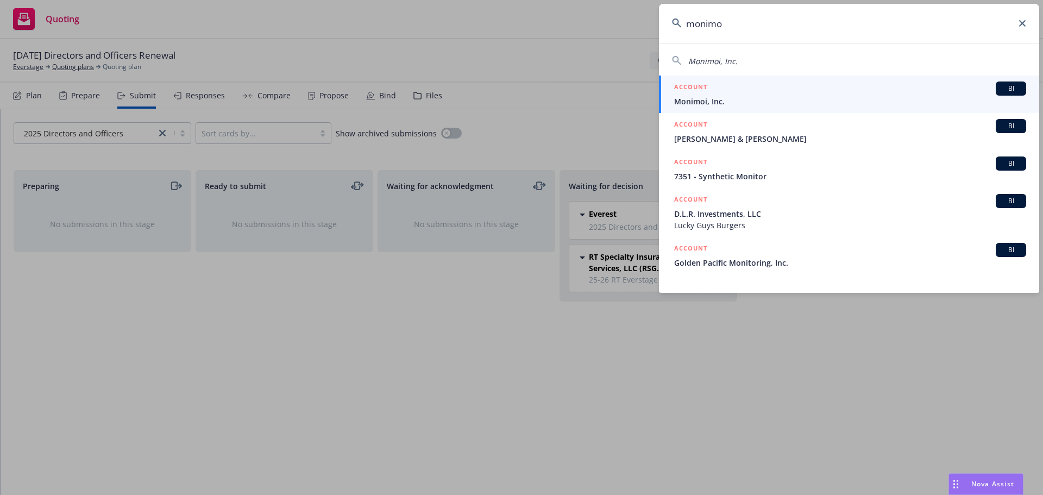 This screenshot has height=495, width=1043. What do you see at coordinates (849, 255) in the screenshot?
I see `a: ACCOUNTBIGolden Pacific Monitoring, Inc.` at bounding box center [849, 255].